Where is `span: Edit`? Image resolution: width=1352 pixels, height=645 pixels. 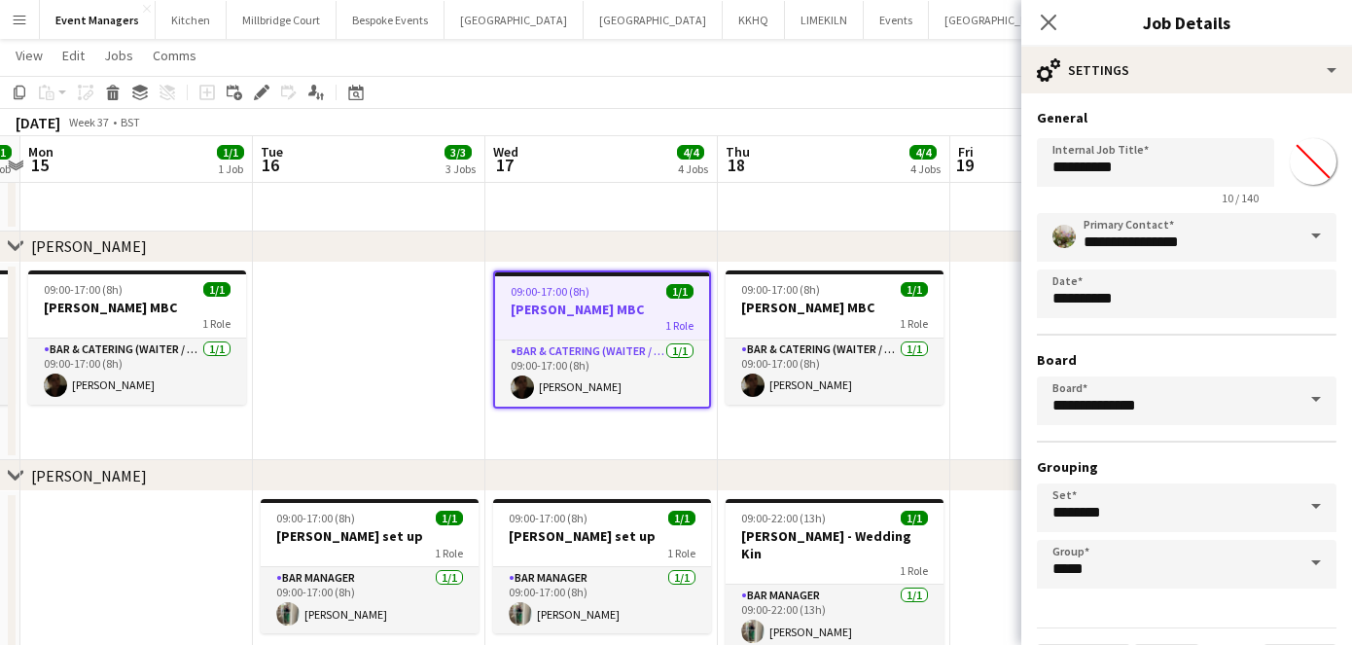 span: Edit is located at coordinates (73, 55).